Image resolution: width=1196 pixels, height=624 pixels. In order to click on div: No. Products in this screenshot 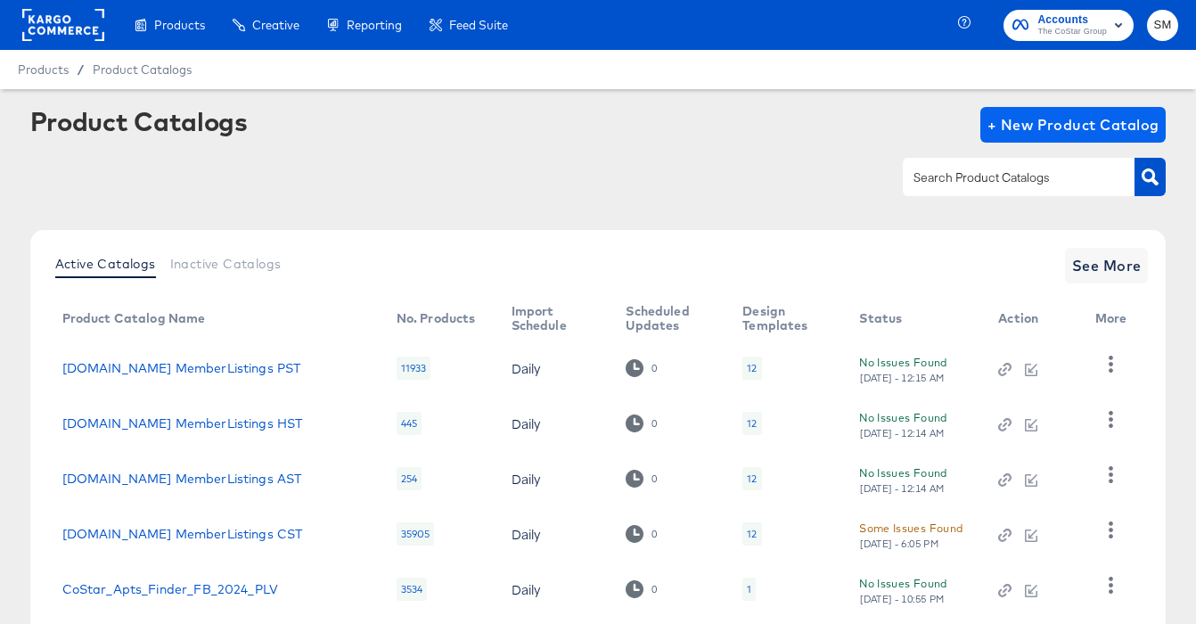, I will do `click(436, 318)`.